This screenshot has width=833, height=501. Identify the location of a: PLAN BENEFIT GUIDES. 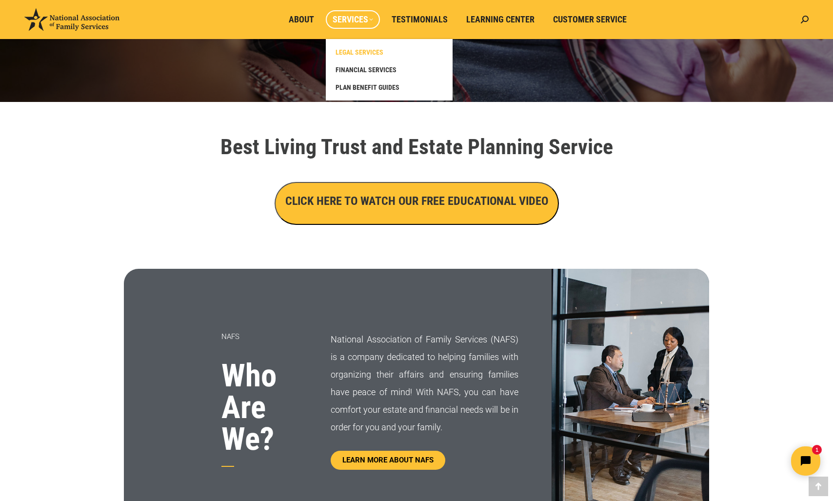
(389, 87).